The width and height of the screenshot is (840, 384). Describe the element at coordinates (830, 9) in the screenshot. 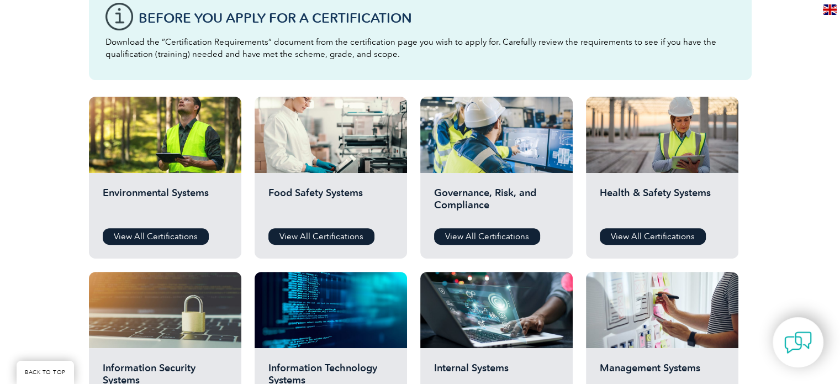

I see `img: en` at that location.